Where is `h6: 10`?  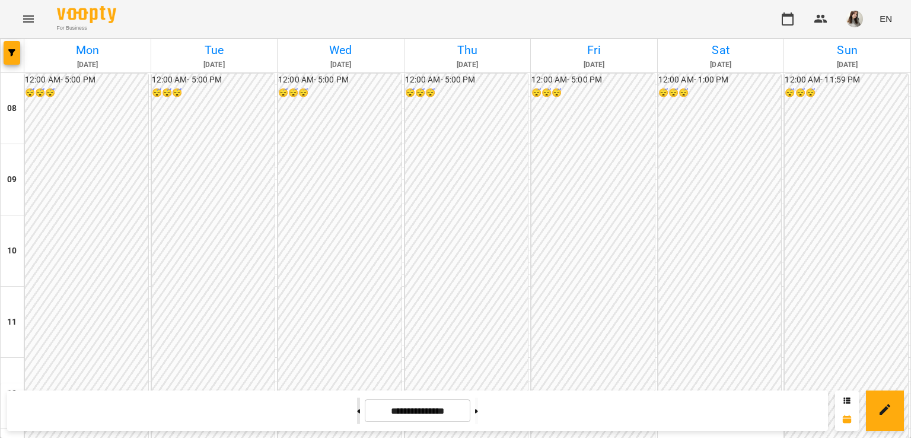
h6: 10 is located at coordinates (12, 251).